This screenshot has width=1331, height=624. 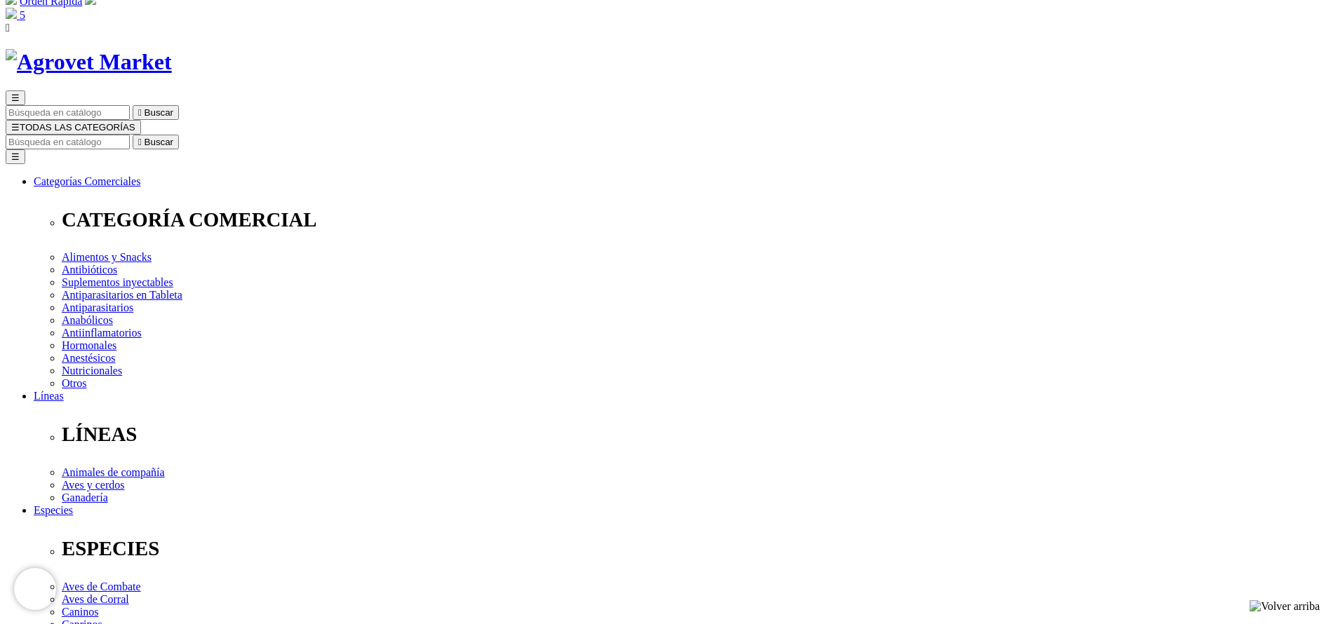 I want to click on span: Aves y cerdos, so click(x=93, y=485).